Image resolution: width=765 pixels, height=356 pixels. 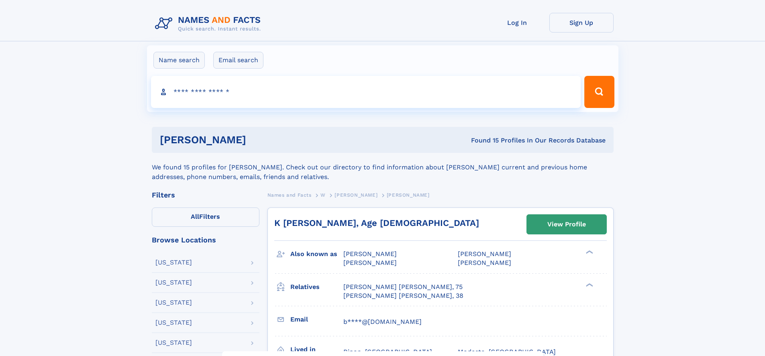 I want to click on div: Filters, so click(x=206, y=195).